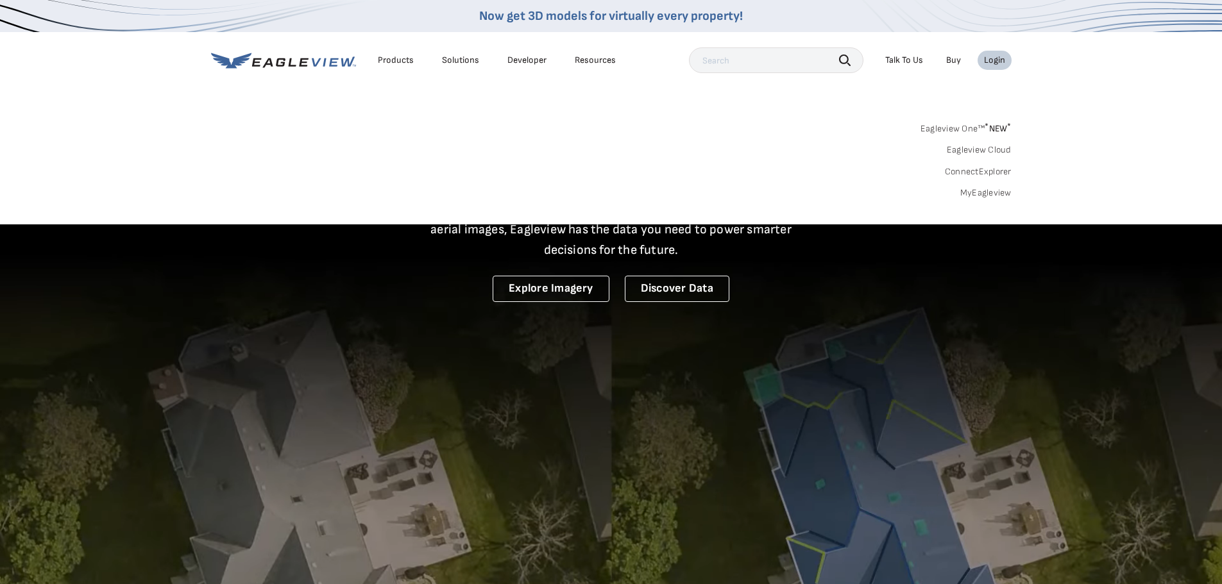  Describe the element at coordinates (595, 60) in the screenshot. I see `div: Resources` at that location.